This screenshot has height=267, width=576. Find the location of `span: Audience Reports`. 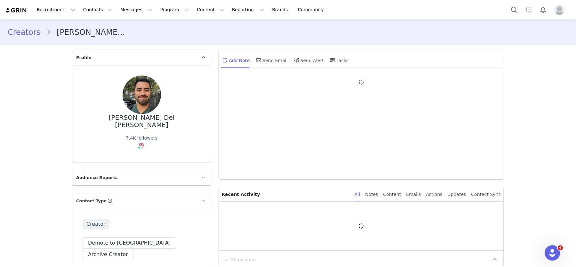

span: Audience Reports is located at coordinates (97, 178).